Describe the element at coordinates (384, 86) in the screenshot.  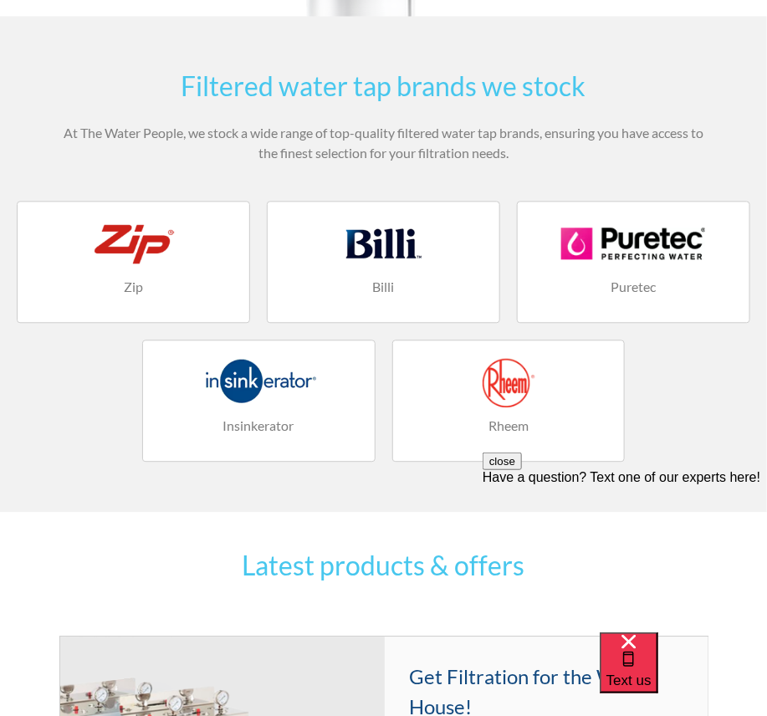
I see `h2: Filtered water tap brands we stock` at that location.